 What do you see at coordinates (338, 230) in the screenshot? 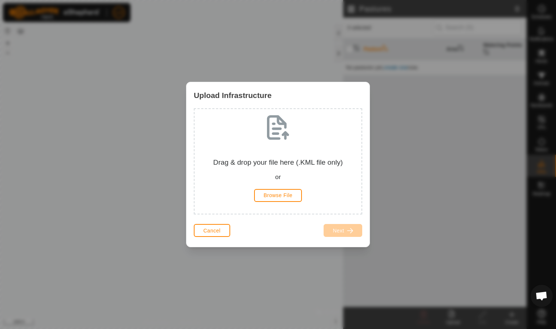
I see `span: Next` at bounding box center [338, 230].